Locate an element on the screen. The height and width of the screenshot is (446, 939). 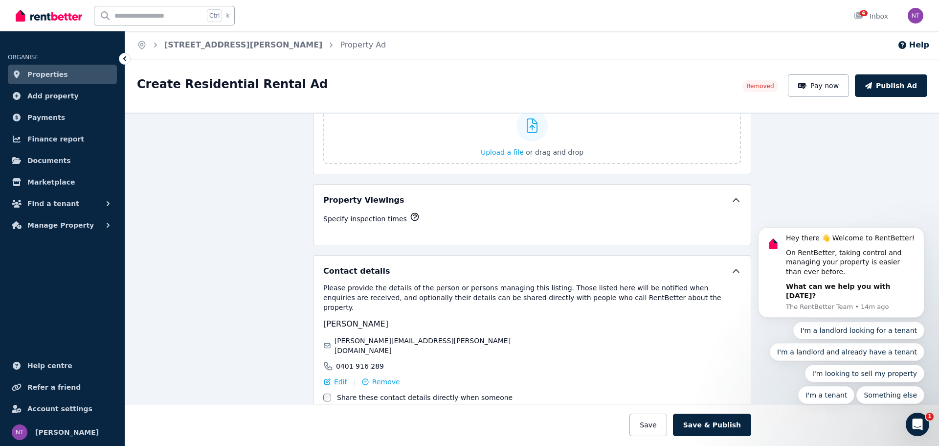
span: Properties is located at coordinates (47, 74).